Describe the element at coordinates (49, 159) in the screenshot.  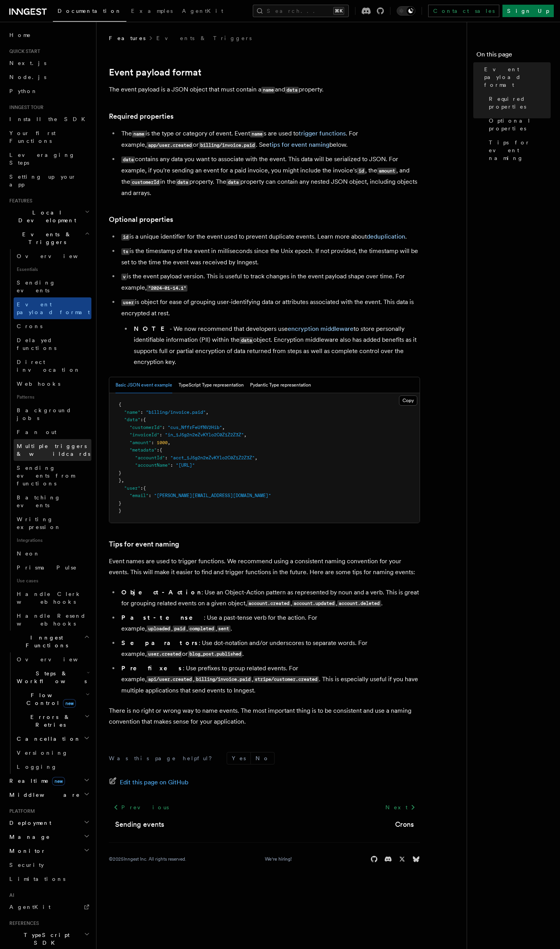
I see `a: Leveraging Steps` at that location.